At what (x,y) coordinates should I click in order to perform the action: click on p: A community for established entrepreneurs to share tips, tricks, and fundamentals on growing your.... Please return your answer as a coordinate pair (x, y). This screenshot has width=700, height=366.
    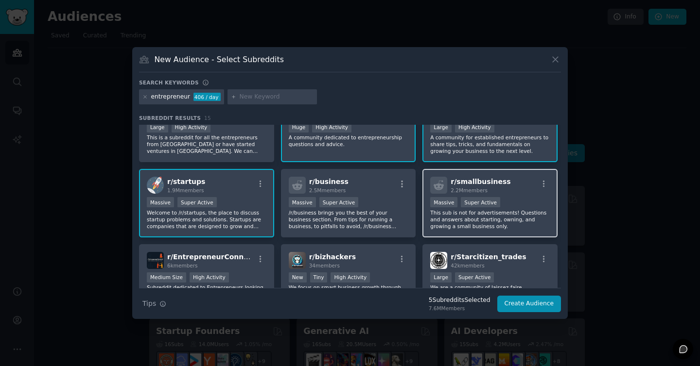
    Looking at the image, I should click on (490, 144).